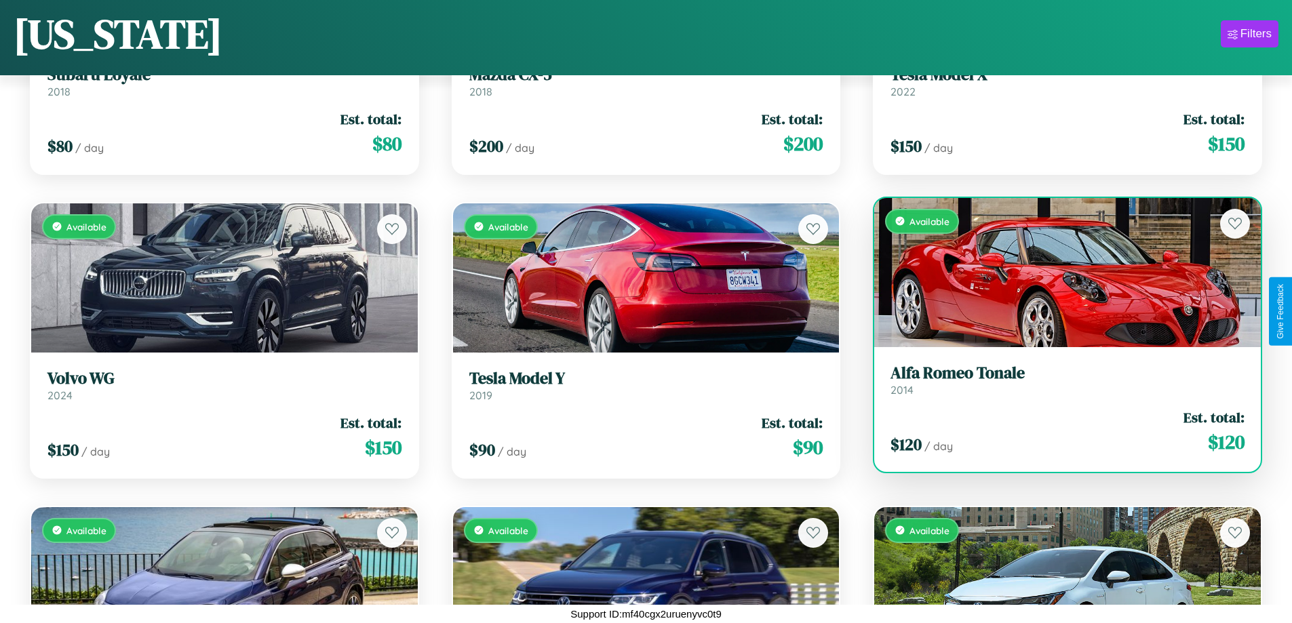 Image resolution: width=1292 pixels, height=623 pixels. Describe the element at coordinates (1249, 34) in the screenshot. I see `button: Filters` at that location.